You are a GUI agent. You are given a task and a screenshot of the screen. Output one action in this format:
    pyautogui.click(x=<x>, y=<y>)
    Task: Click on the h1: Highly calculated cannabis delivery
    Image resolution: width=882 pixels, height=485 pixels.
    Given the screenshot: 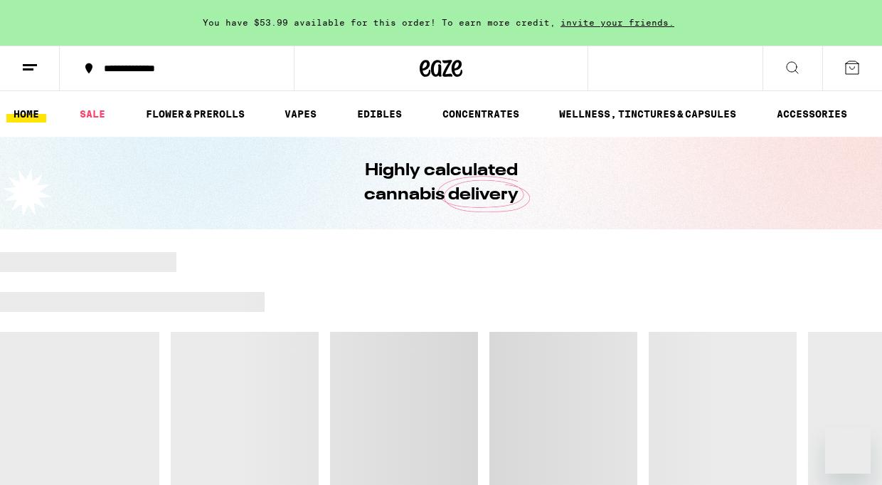 What is the action you would take?
    pyautogui.click(x=441, y=183)
    